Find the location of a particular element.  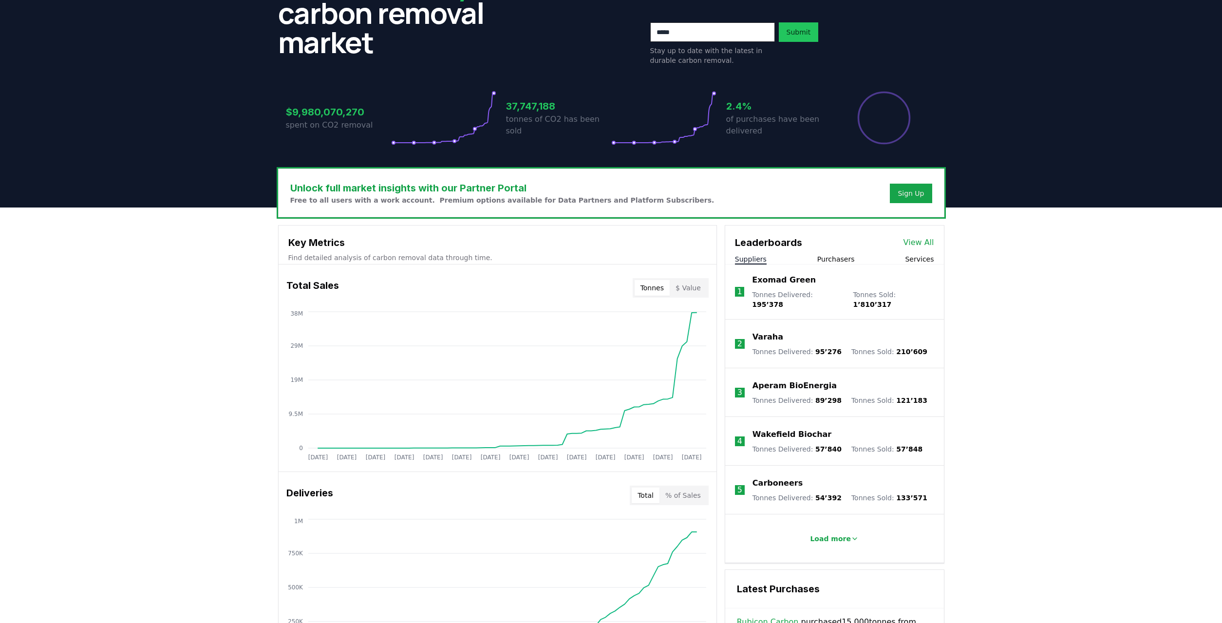

tspan: 1M is located at coordinates (299, 521).